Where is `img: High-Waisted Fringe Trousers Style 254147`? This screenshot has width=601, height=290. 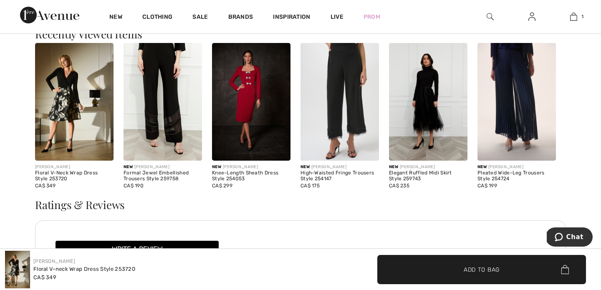 img: High-Waisted Fringe Trousers Style 254147 is located at coordinates (340, 102).